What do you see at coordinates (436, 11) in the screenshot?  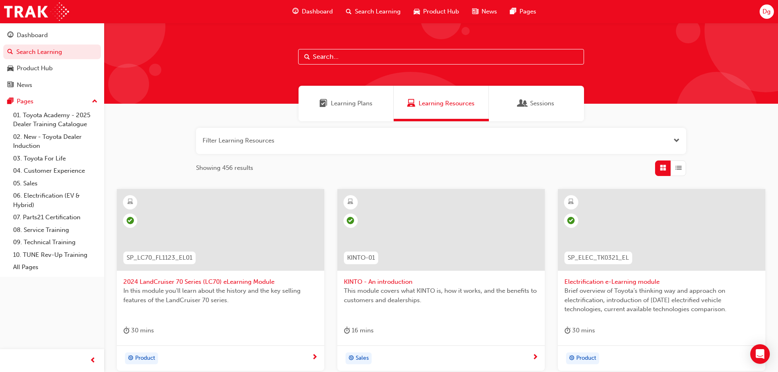 I see `a: car-iconProduct Hub` at bounding box center [436, 11].